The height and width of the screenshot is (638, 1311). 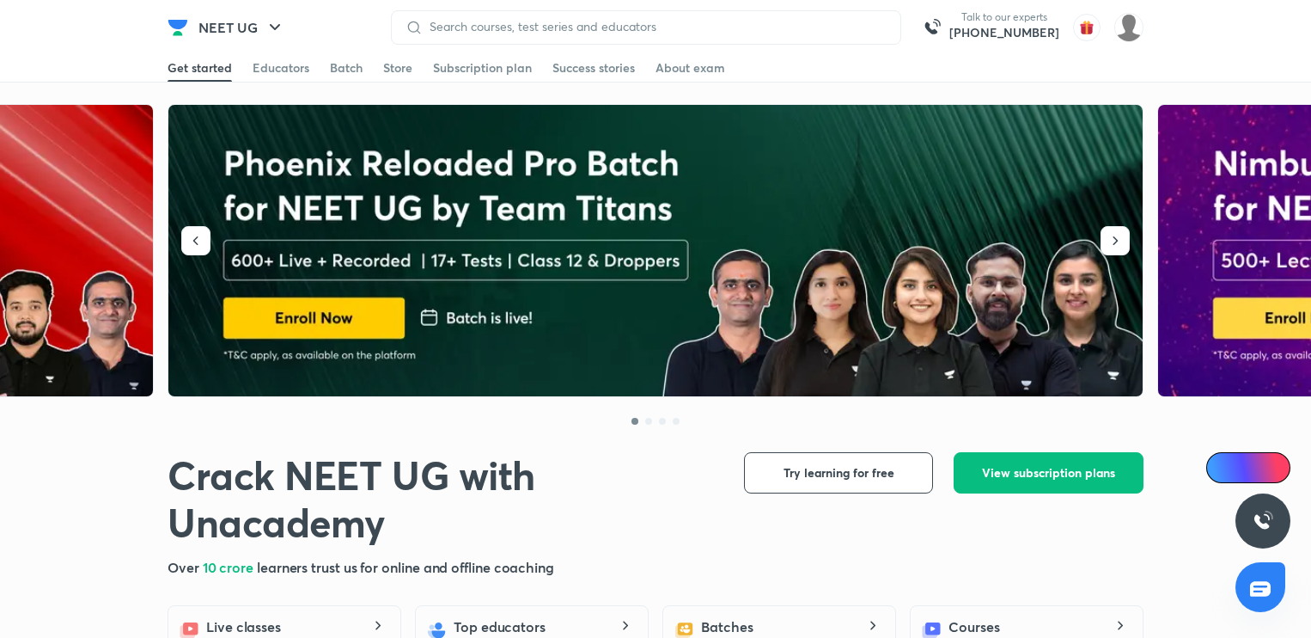 I want to click on input: Search courses, test series and educators, so click(x=655, y=27).